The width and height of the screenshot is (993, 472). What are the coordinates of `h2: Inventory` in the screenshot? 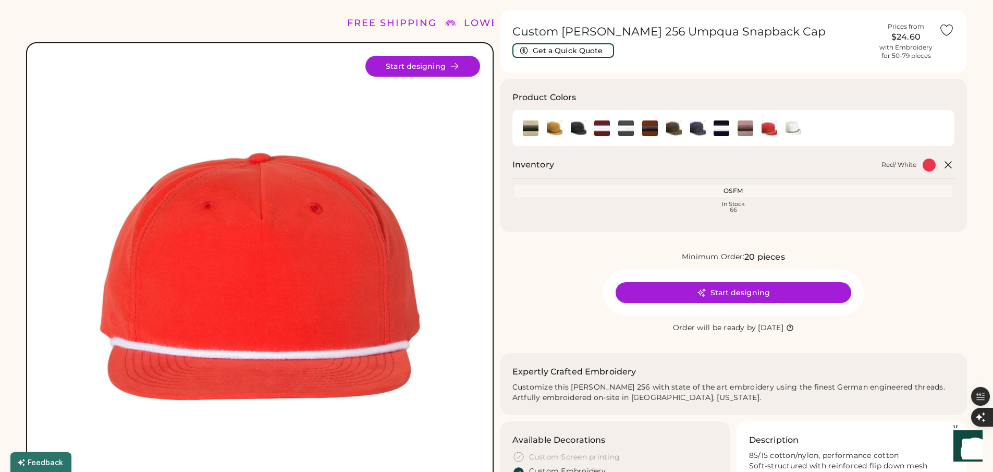 It's located at (533, 165).